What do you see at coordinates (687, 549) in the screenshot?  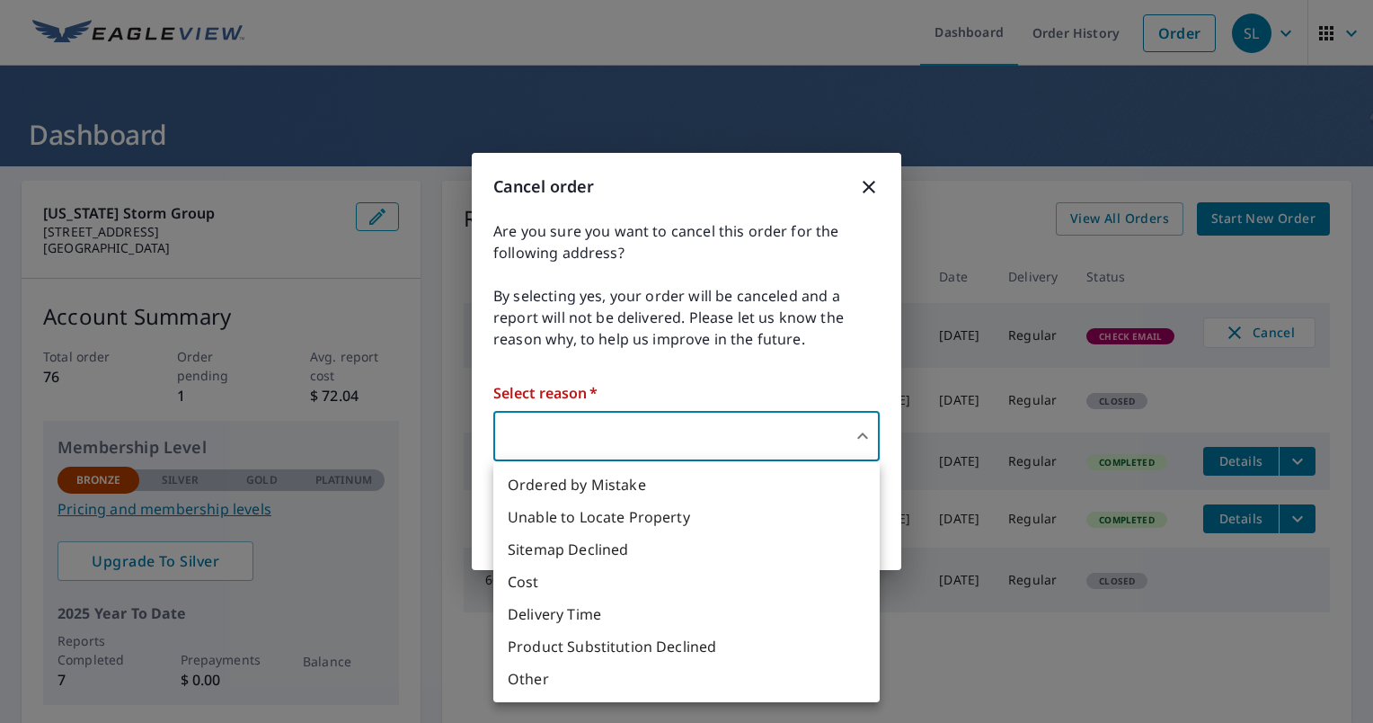 I see `li: Sitemap Declined` at bounding box center [687, 549].